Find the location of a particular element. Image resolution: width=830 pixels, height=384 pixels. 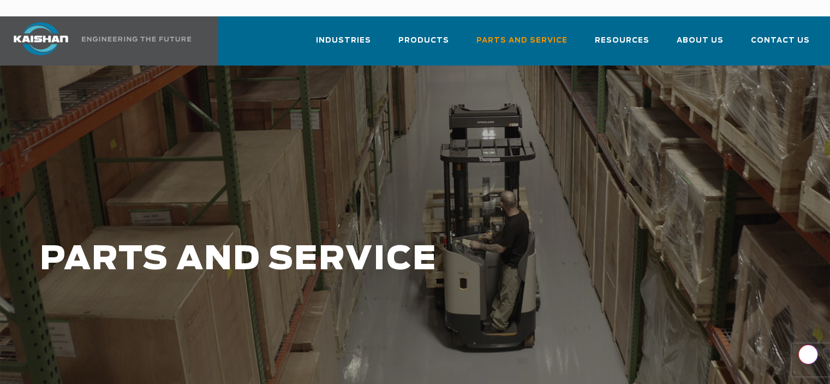

span: Resources is located at coordinates (622, 40).